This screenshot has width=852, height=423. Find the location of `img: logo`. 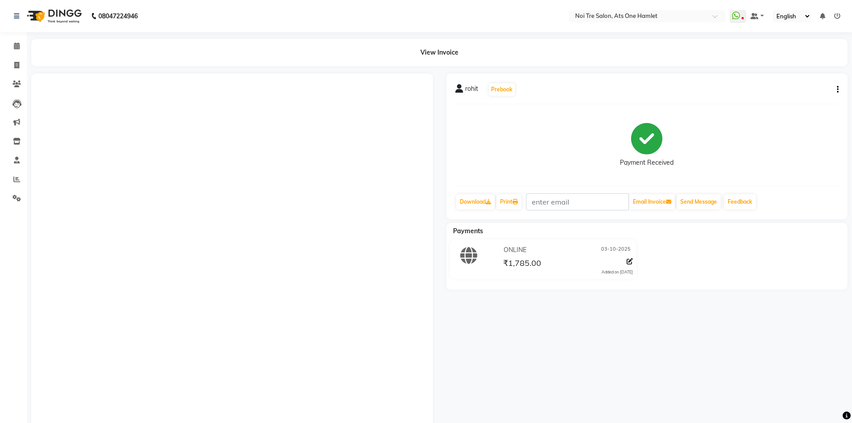

img: logo is located at coordinates (53, 16).